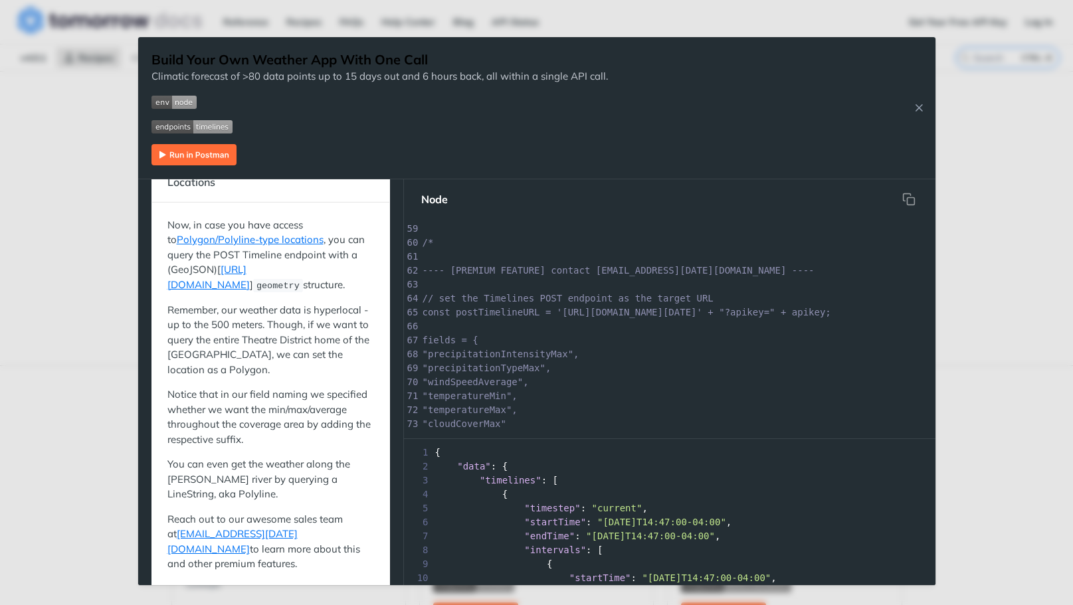 The width and height of the screenshot is (1073, 605). Describe the element at coordinates (418, 564) in the screenshot. I see `span: 9` at that location.